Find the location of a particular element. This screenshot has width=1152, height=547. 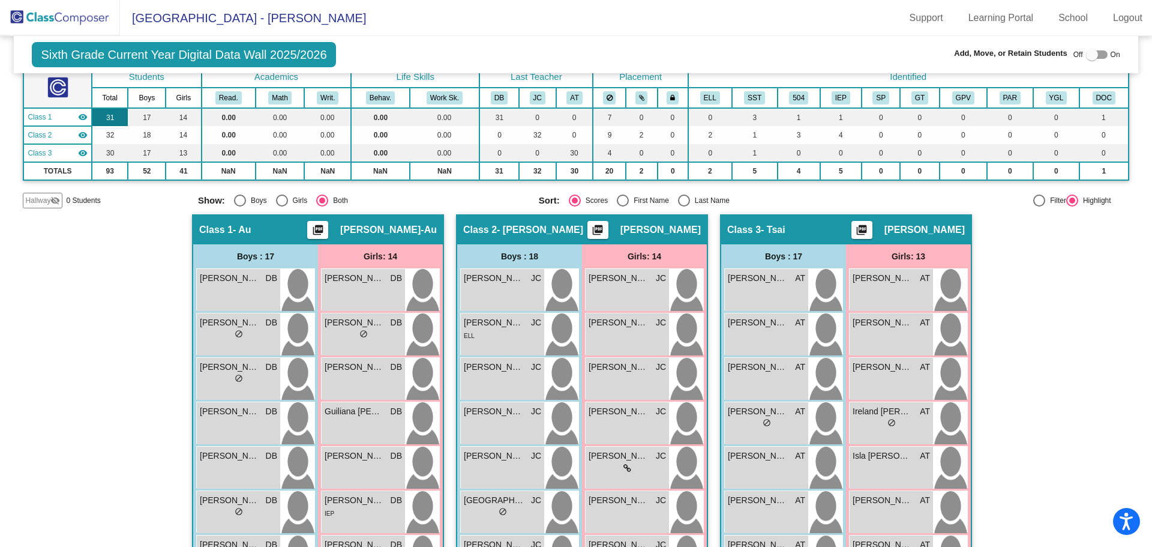

th: Amy Tsai is located at coordinates (575, 98).